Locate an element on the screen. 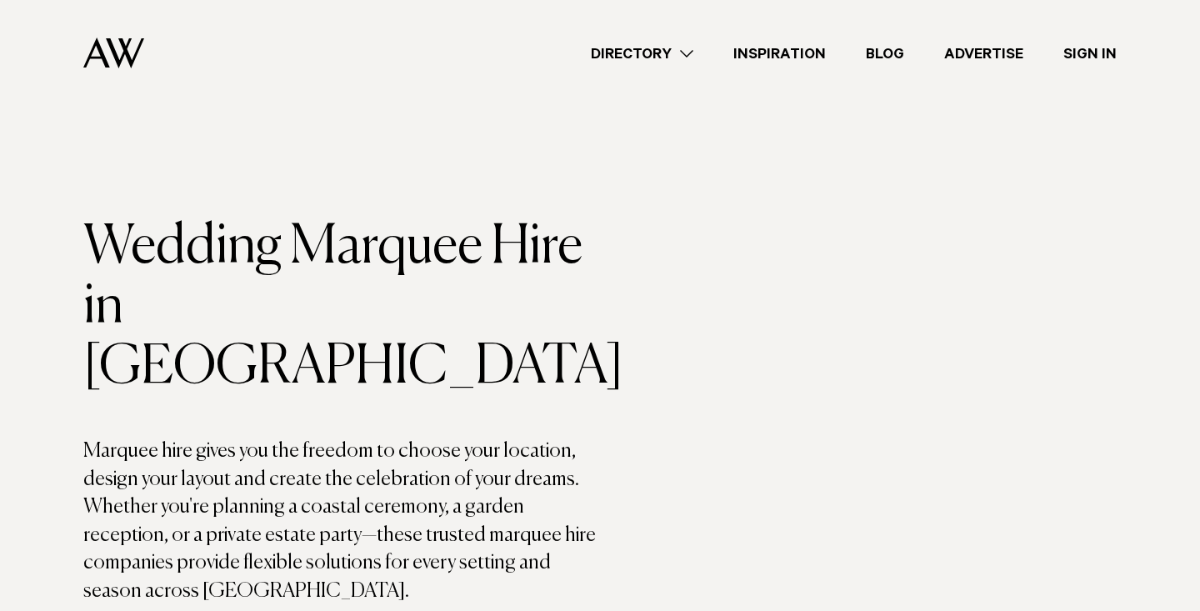 This screenshot has width=1200, height=611. a: Sign In is located at coordinates (1090, 53).